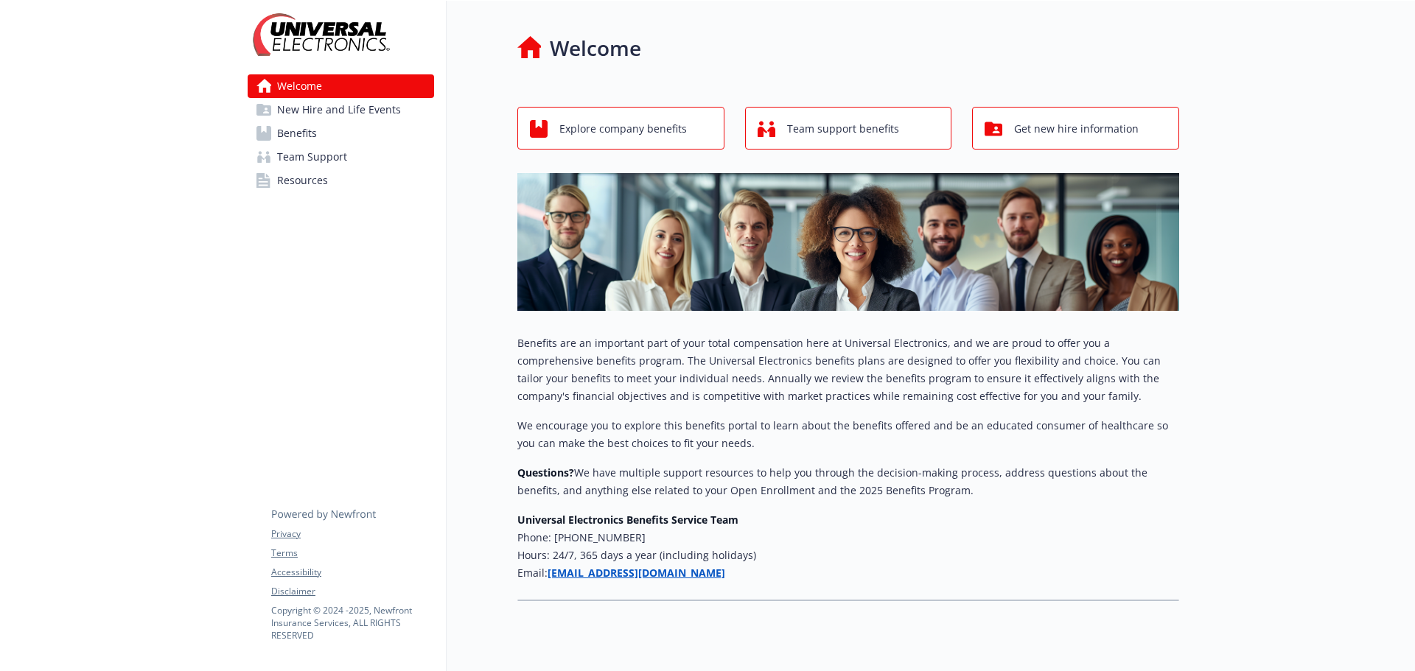 The width and height of the screenshot is (1415, 671). I want to click on a: Benefits, so click(340, 133).